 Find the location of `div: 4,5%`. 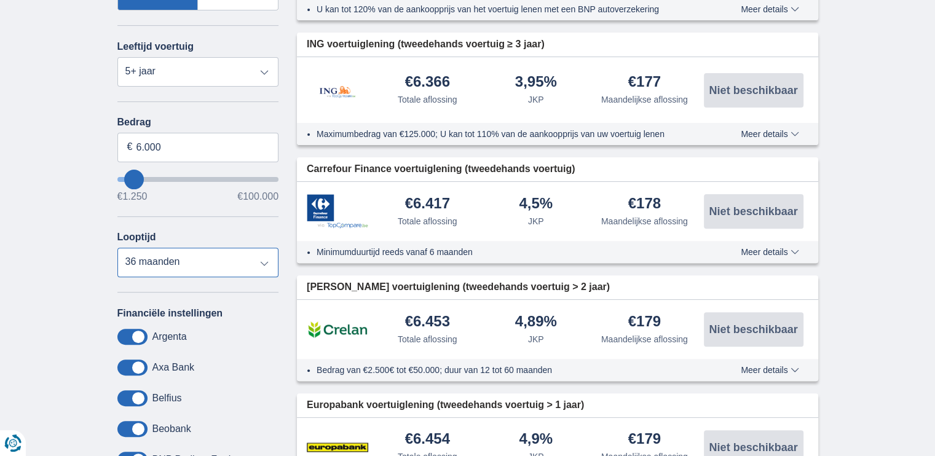

div: 4,5% is located at coordinates (536, 204).